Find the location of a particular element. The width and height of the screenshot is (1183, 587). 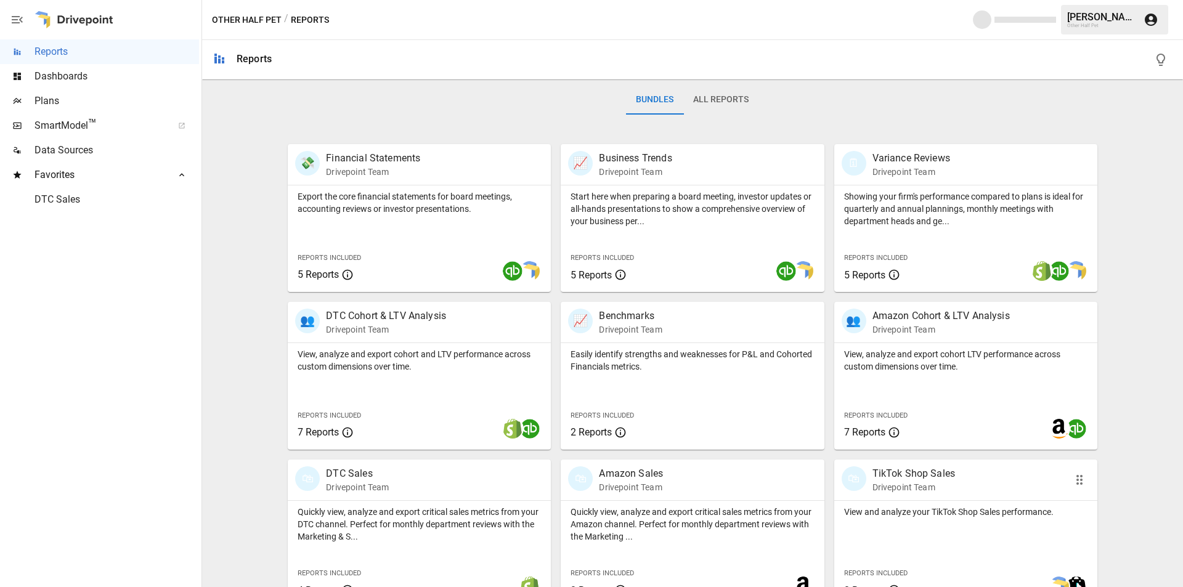

img: amazon is located at coordinates (1059, 429).